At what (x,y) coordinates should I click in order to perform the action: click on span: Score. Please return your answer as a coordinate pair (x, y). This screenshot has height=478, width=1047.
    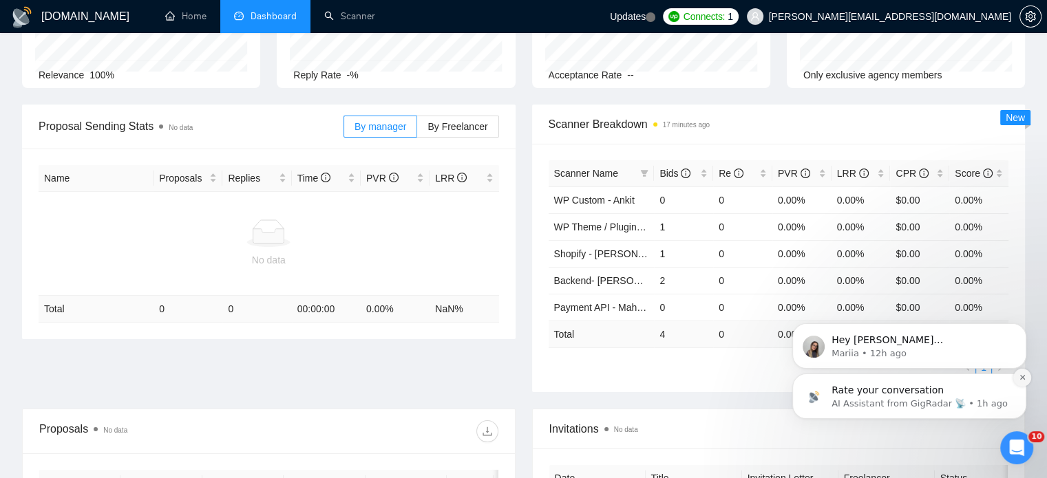
    Looking at the image, I should click on (973, 173).